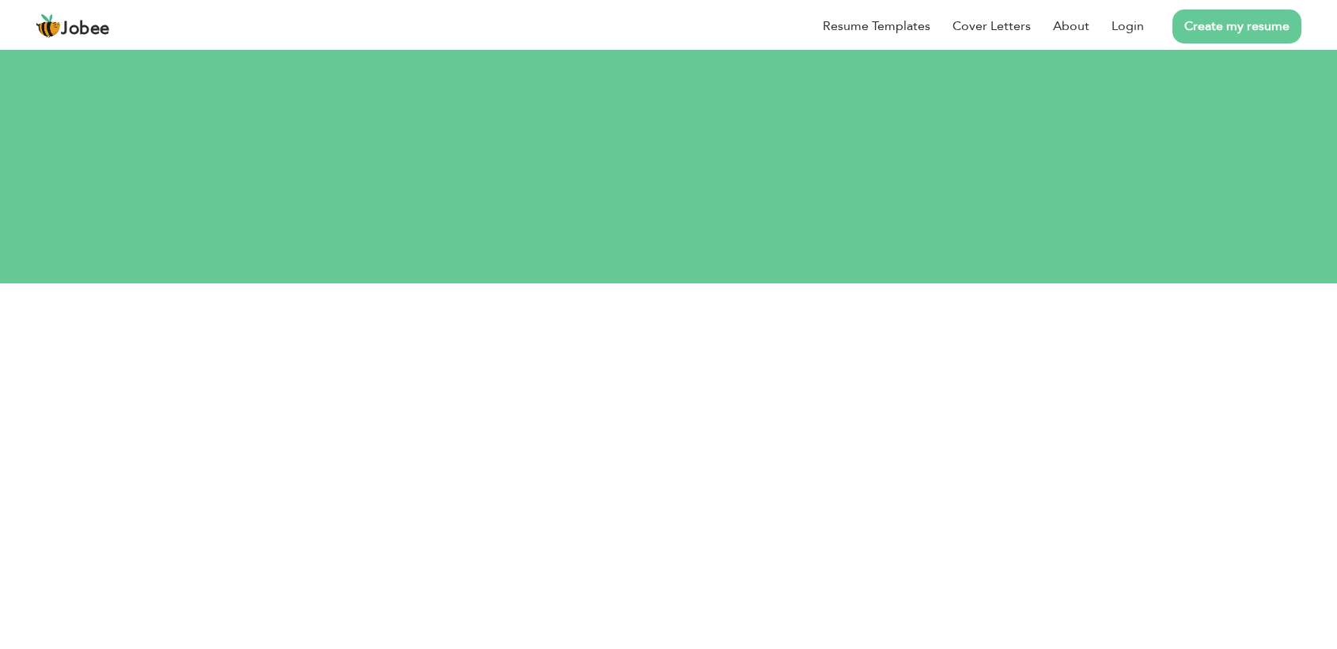 This screenshot has height=649, width=1337. What do you see at coordinates (73, 26) in the screenshot?
I see `a: Jobee` at bounding box center [73, 26].